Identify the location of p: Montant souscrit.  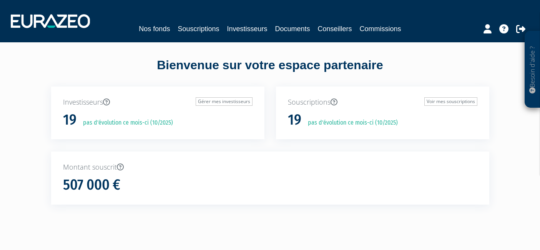
(270, 167).